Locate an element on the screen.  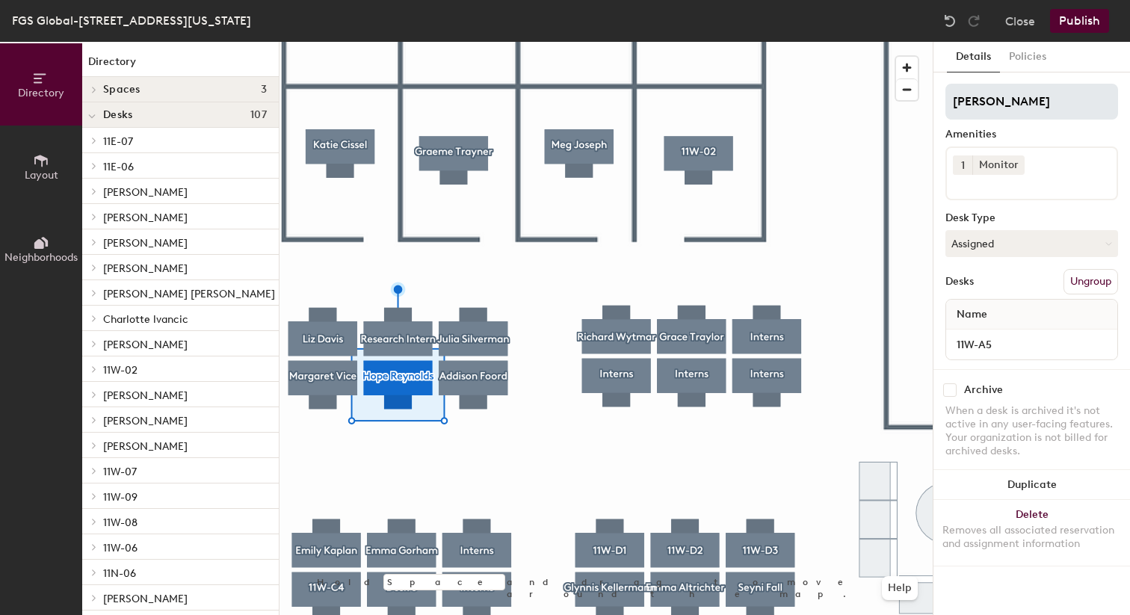
span: 11N-06 is located at coordinates (120, 573).